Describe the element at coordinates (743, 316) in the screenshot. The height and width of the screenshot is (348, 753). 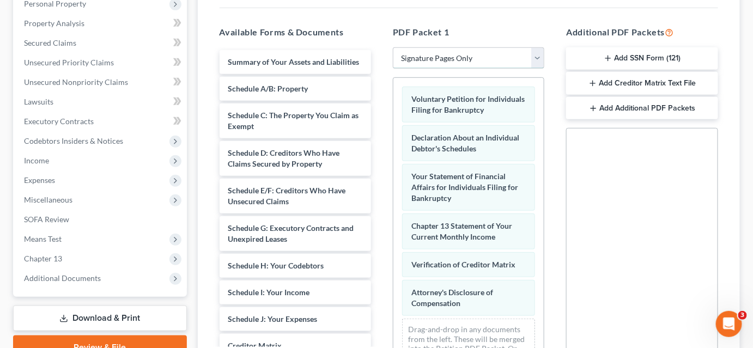
I see `span: 3` at that location.